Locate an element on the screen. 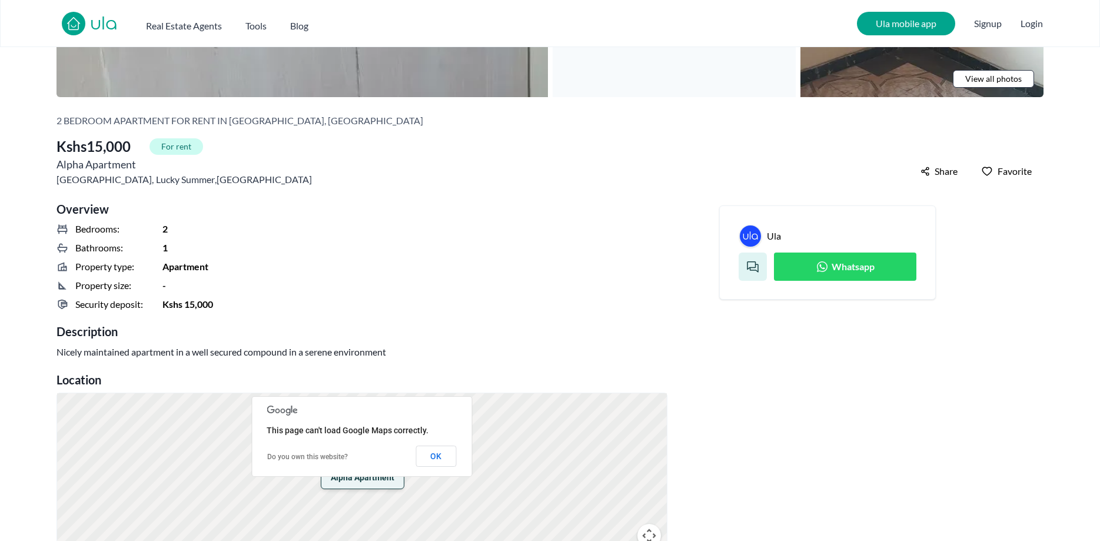 This screenshot has height=541, width=1100. span: Apartment is located at coordinates (185, 267).